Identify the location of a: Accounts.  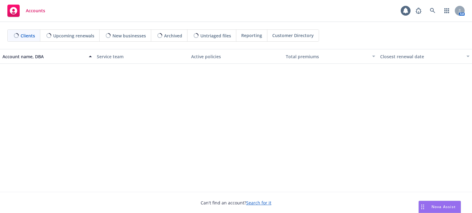
(26, 11).